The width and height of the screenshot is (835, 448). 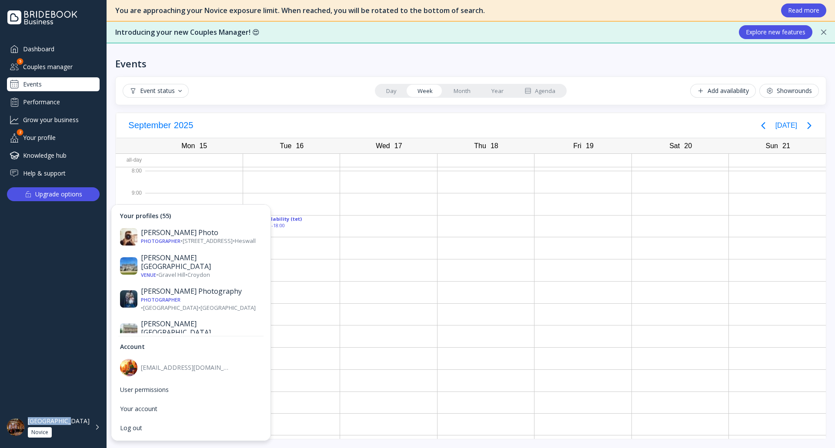 What do you see at coordinates (53, 137) in the screenshot?
I see `a: Your profile2` at bounding box center [53, 137].